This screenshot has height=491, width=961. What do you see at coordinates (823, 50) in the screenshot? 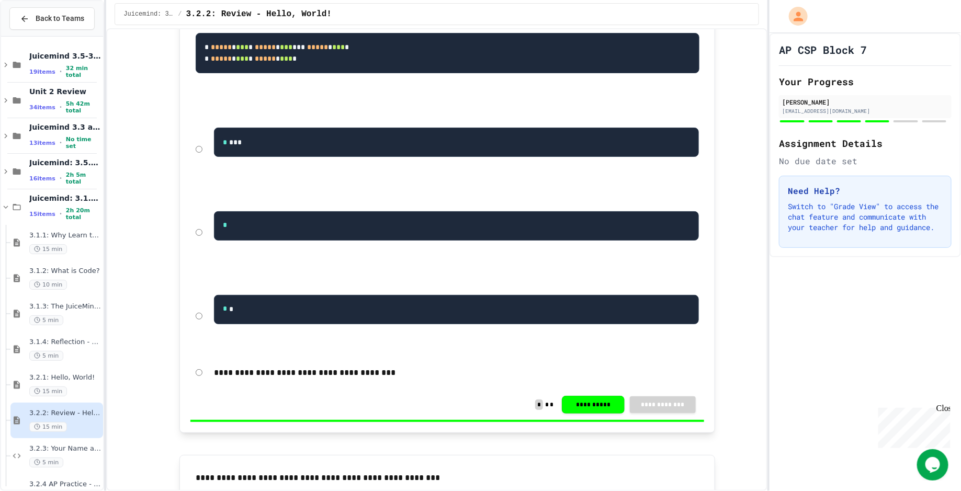
I see `h1: AP CSP Block 7` at bounding box center [823, 50].